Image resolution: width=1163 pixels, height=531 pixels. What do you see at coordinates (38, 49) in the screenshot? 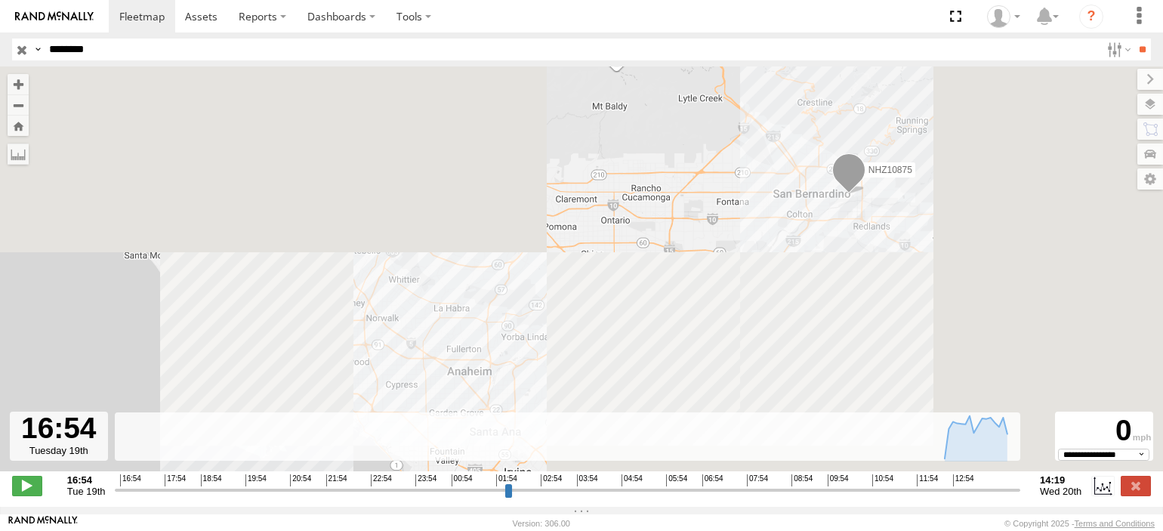
I see `label: Search Query` at bounding box center [38, 49].